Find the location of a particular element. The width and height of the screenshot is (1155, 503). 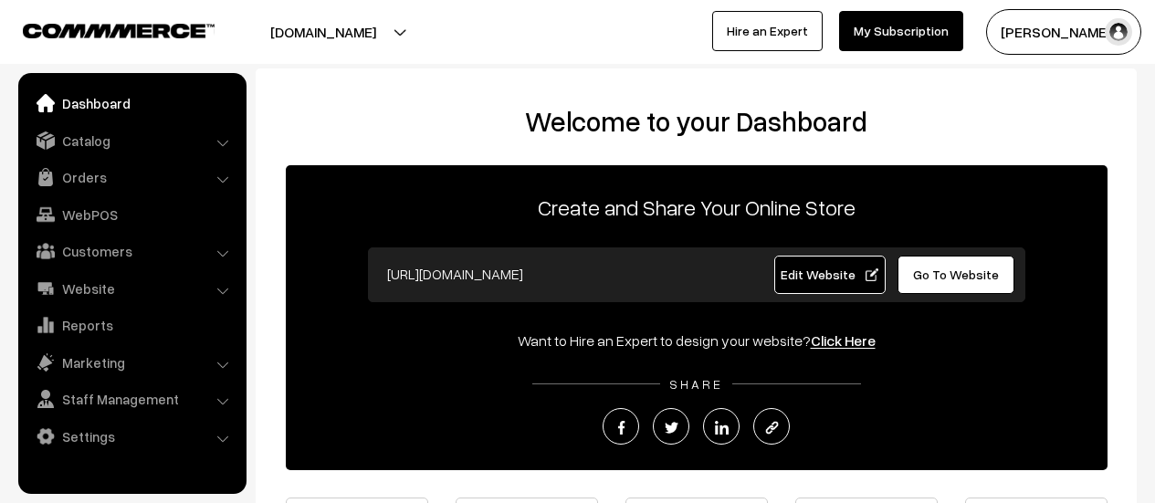

a: Go To Website is located at coordinates (956, 275).